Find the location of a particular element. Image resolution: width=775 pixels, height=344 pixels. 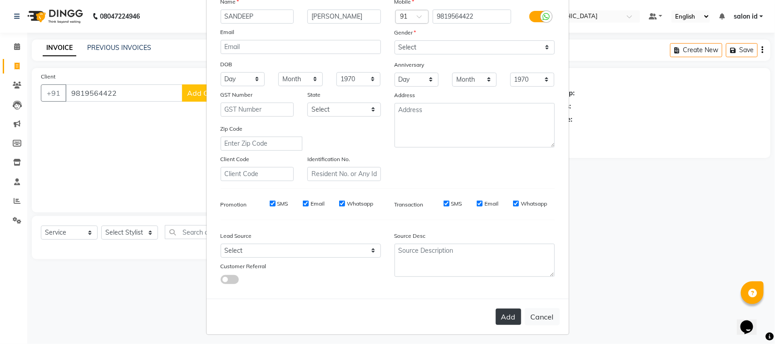

input: Last Name is located at coordinates (344, 16).